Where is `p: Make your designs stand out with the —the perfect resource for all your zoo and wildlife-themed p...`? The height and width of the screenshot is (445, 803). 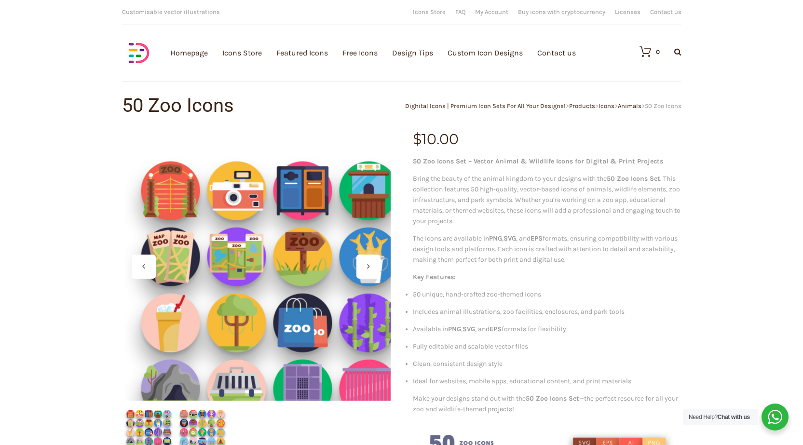 p: Make your designs stand out with the —the perfect resource for all your zoo and wildlife-themed p... is located at coordinates (547, 404).